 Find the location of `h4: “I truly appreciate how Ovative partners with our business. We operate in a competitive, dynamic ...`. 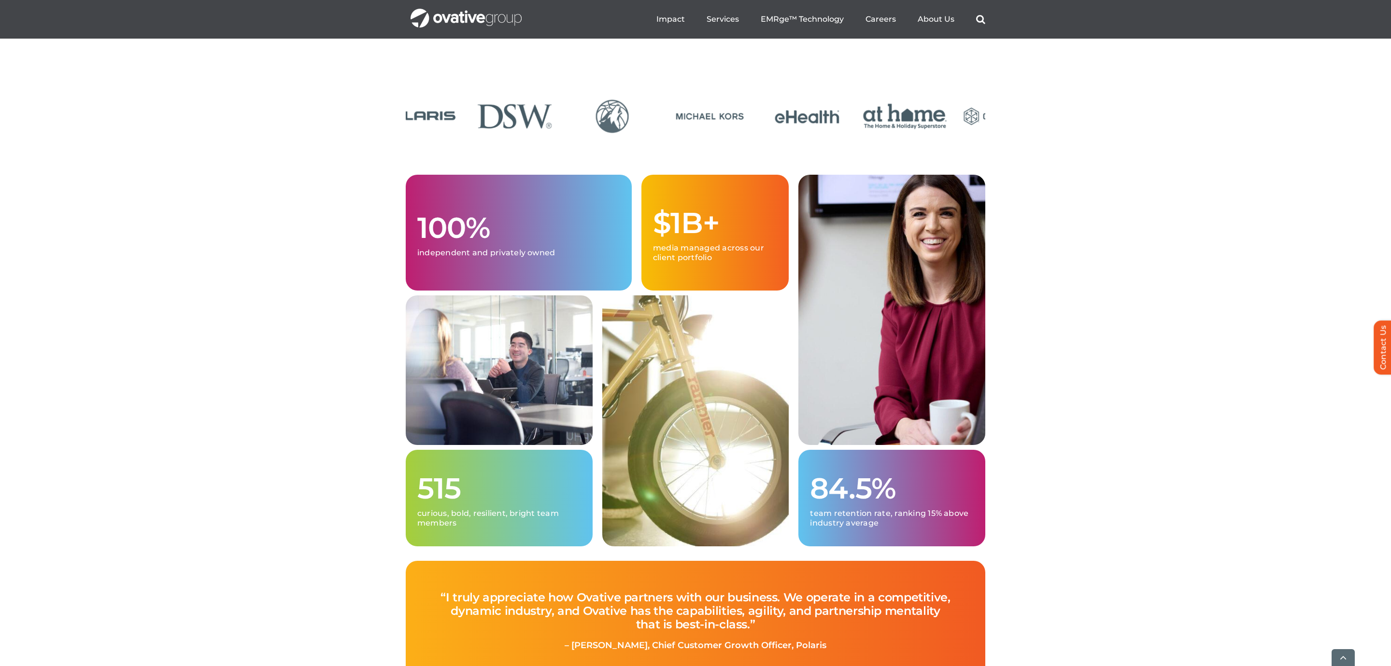

h4: “I truly appreciate how Ovative partners with our business. We operate in a competitive, dynamic ... is located at coordinates (695, 611).